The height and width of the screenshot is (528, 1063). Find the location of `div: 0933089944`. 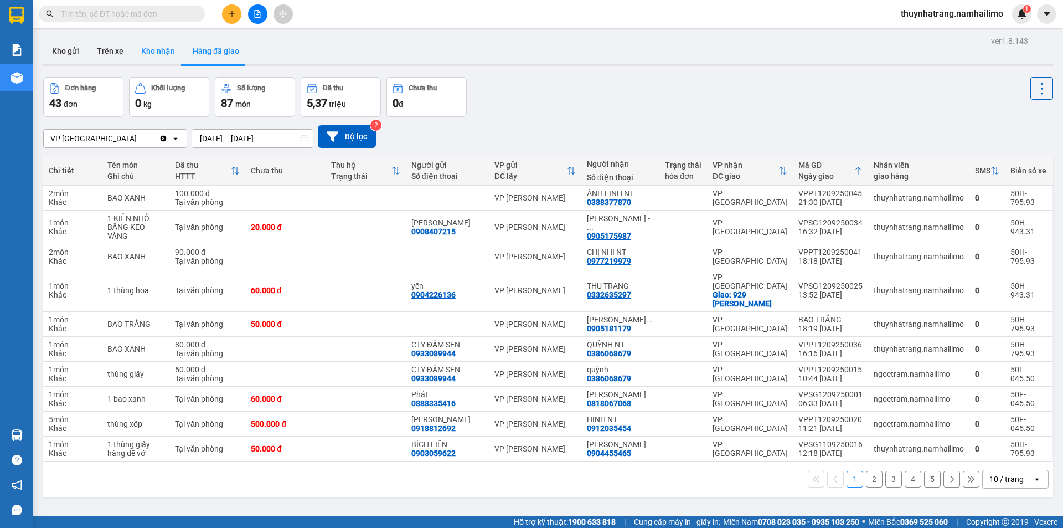

div: 0933089944 is located at coordinates (434, 353).